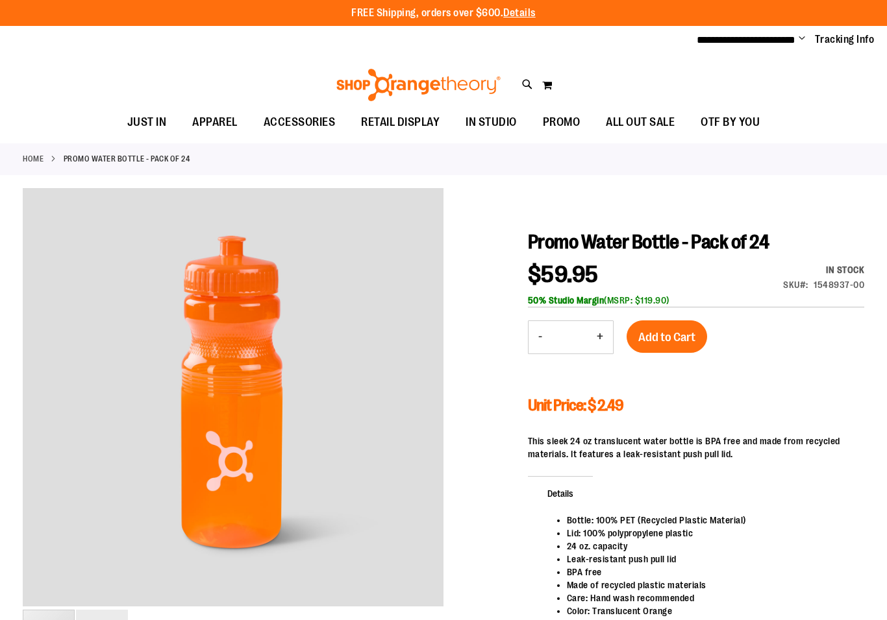 The height and width of the screenshot is (620, 887). What do you see at coordinates (443, 13) in the screenshot?
I see `p: FREE Shipping, orders over $600.` at bounding box center [443, 13].